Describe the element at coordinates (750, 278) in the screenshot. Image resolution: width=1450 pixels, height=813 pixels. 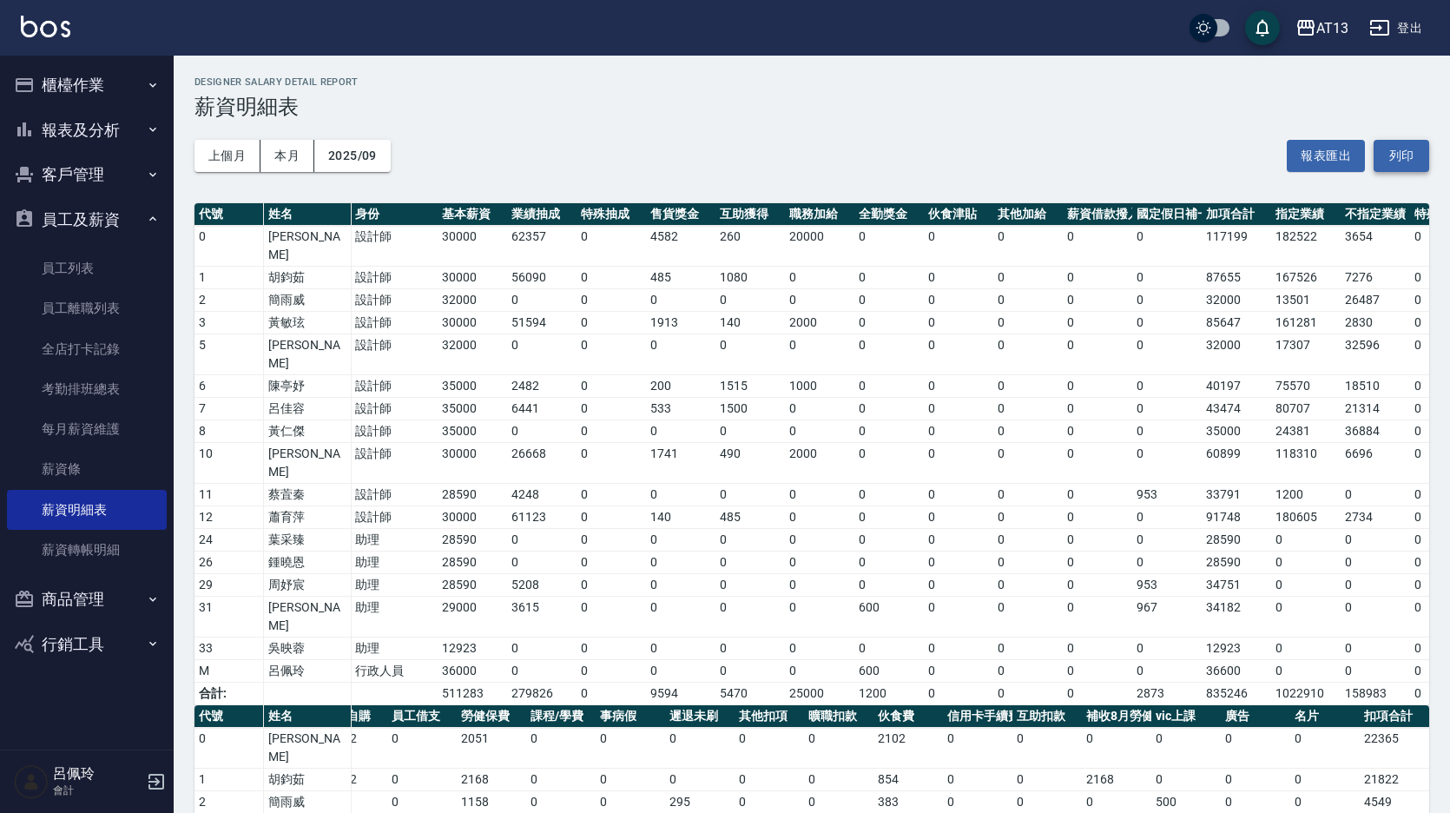
I see `td: 1080` at that location.